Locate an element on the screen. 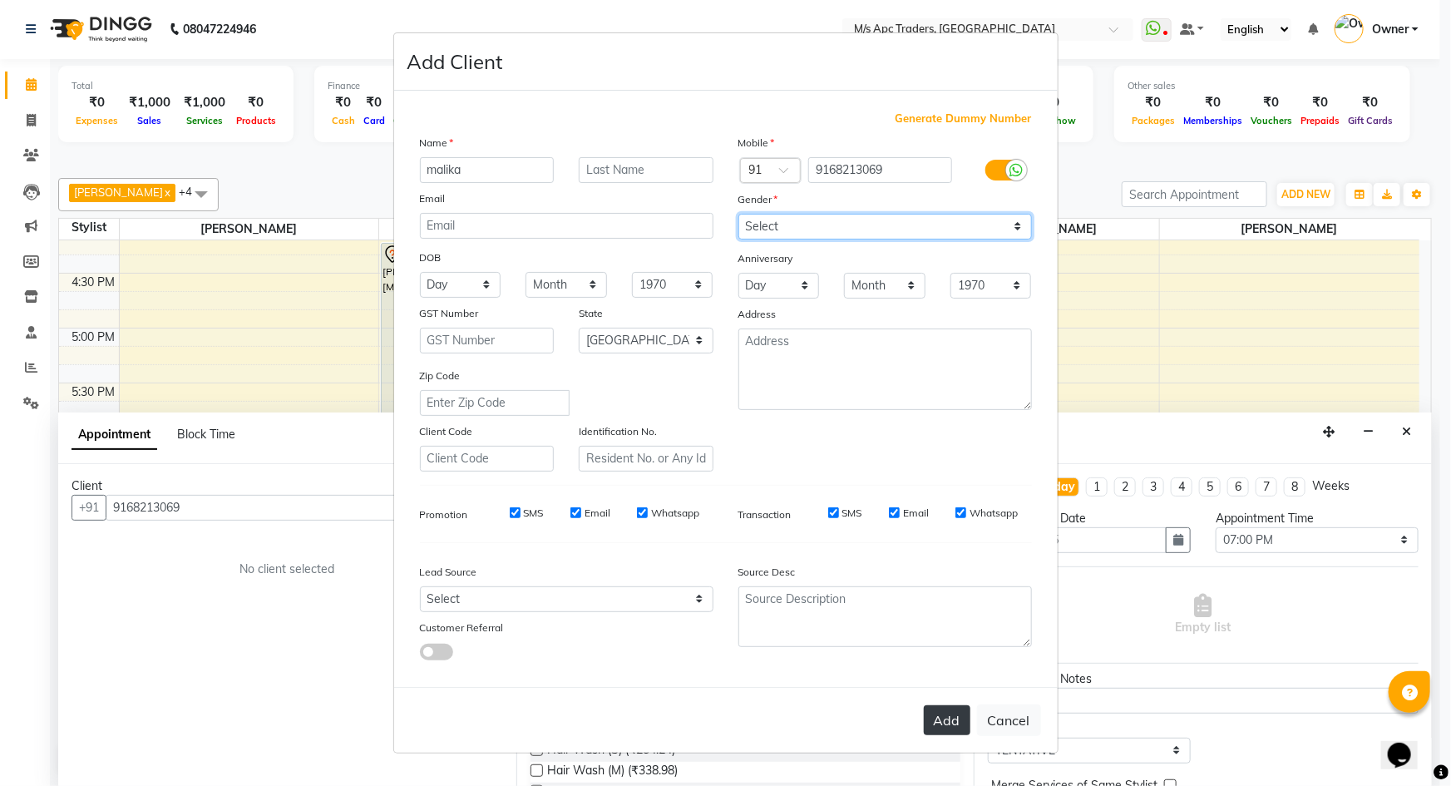  label: Name is located at coordinates (436, 143).